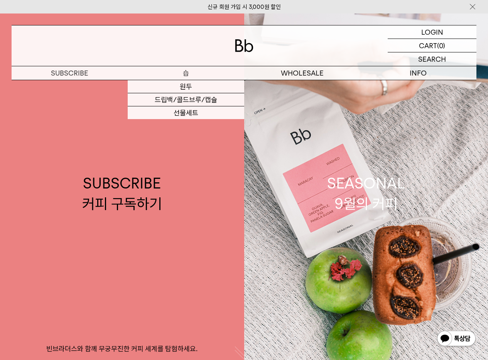 The width and height of the screenshot is (488, 360). Describe the element at coordinates (432, 59) in the screenshot. I see `p: SEARCH` at that location.